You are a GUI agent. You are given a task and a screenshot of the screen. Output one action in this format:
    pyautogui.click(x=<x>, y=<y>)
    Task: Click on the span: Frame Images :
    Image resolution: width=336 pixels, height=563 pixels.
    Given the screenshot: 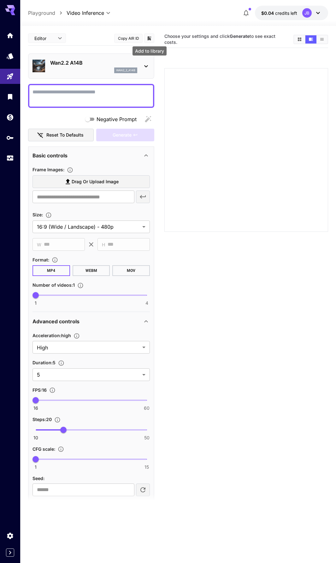 What is the action you would take?
    pyautogui.click(x=48, y=169)
    